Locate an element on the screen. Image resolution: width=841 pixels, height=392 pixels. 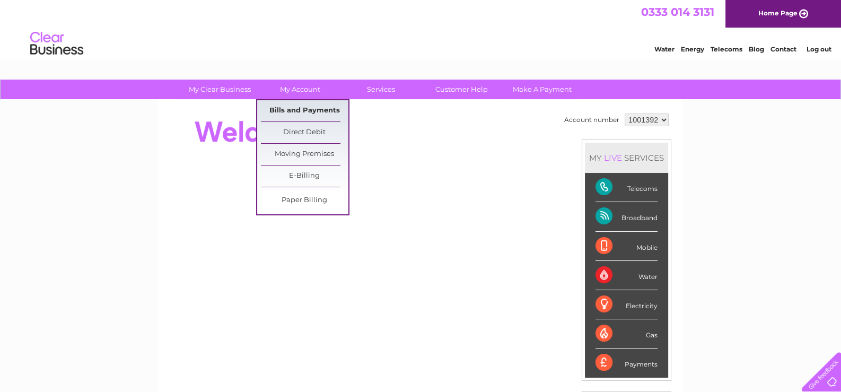
a: Paper Billing is located at coordinates (304, 200).